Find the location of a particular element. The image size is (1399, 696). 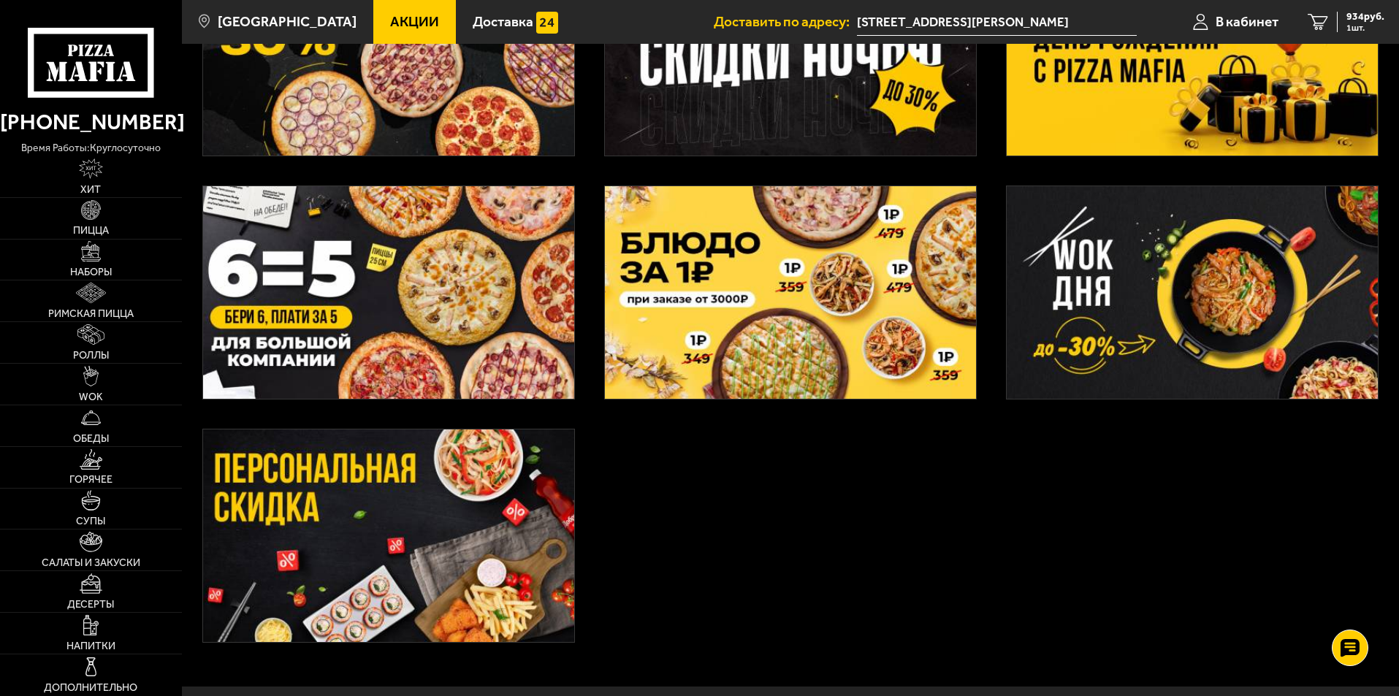

span: Римская пицца is located at coordinates (91, 314).